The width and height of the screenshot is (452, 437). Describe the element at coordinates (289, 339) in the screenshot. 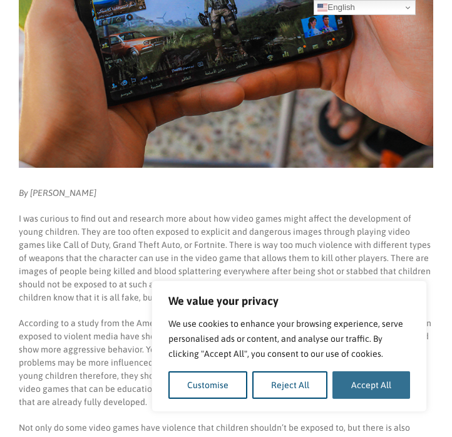

I see `p: We use cookies to enhance your browsing experience, serve personalised ads or content, and analys...` at that location.